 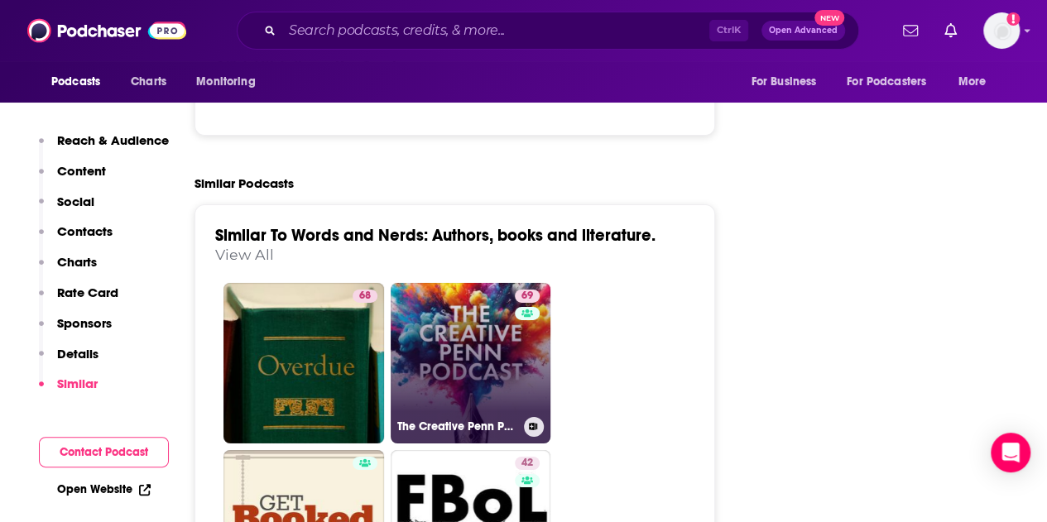 What do you see at coordinates (803, 31) in the screenshot?
I see `span: Open Advanced` at bounding box center [803, 31].